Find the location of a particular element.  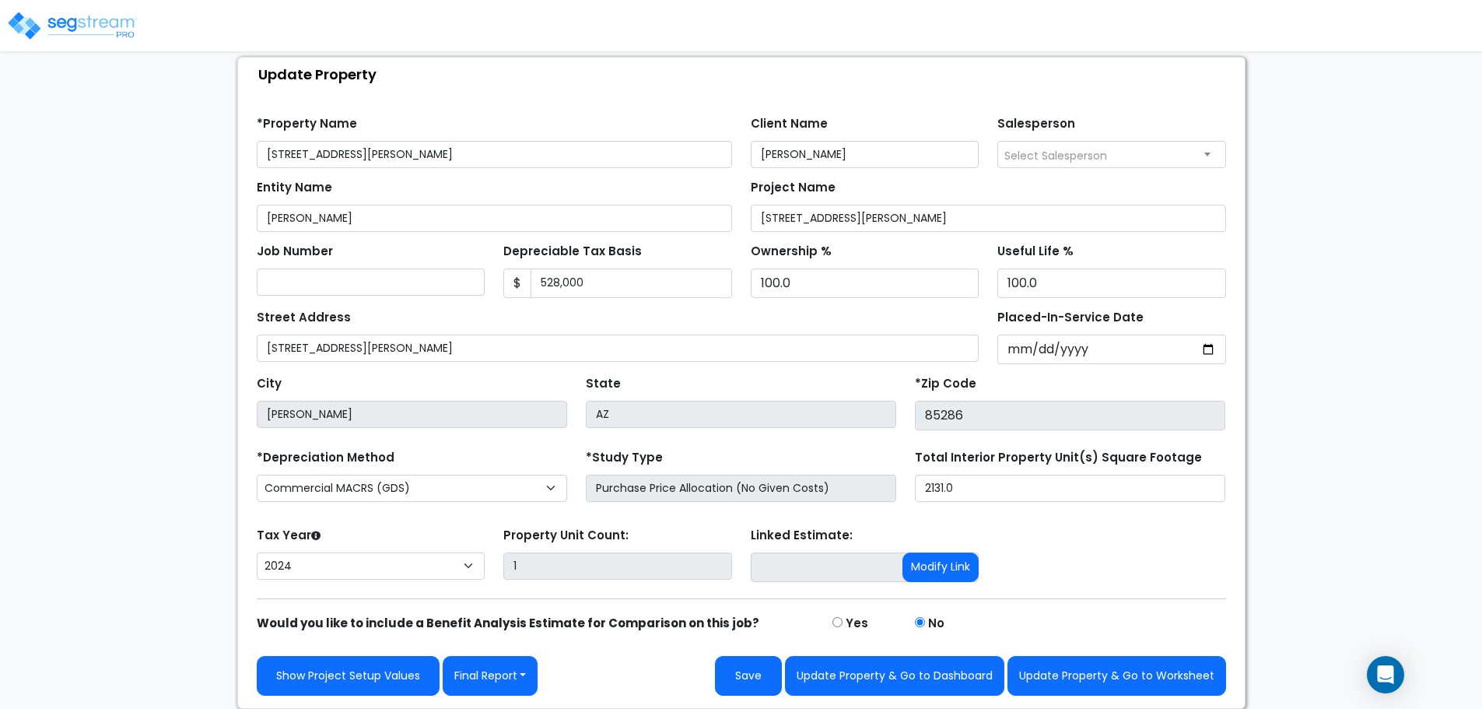

label: No is located at coordinates (936, 623).